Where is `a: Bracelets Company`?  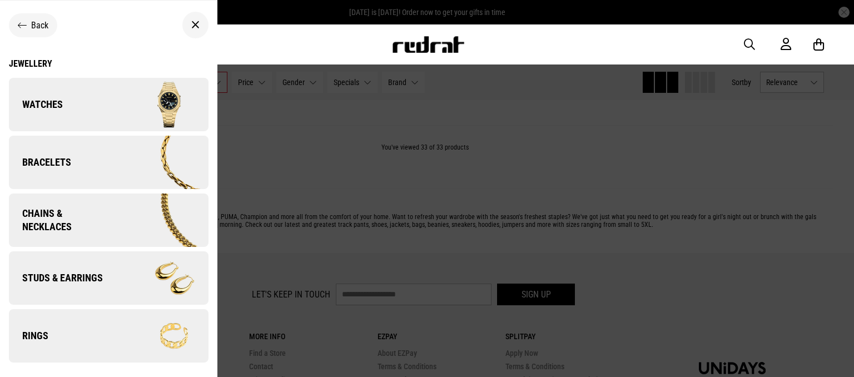 a: Bracelets Company is located at coordinates (108, 162).